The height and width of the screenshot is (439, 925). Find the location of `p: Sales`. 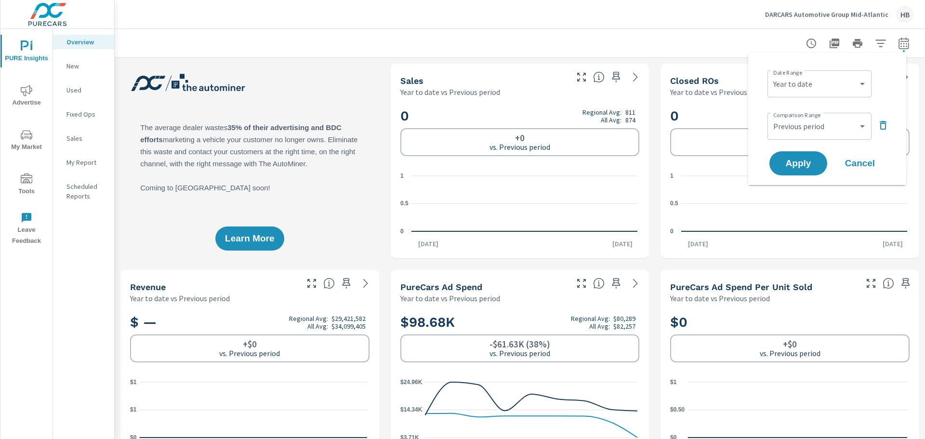

p: Sales is located at coordinates (86, 138).